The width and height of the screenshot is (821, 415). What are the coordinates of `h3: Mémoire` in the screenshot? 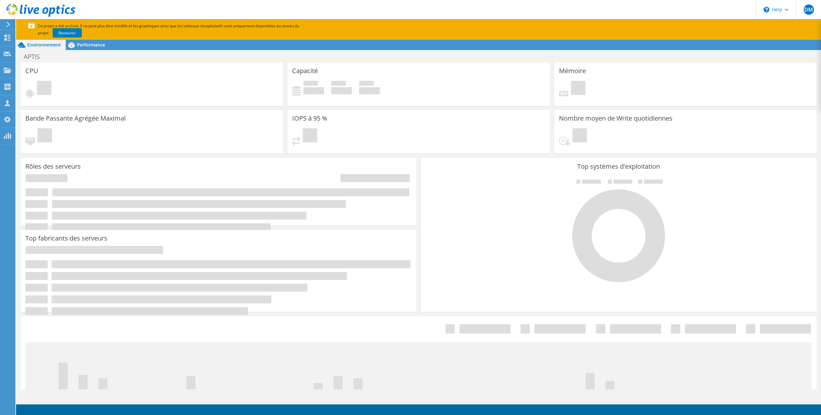 It's located at (573, 71).